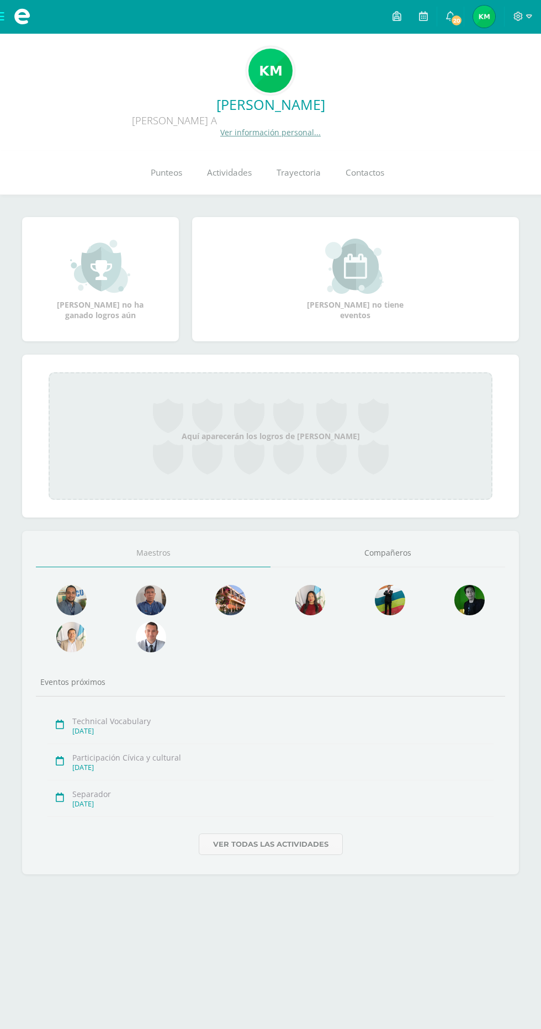  I want to click on img: 83e9cbc1e9deaa3b01aa23f0b9c4e037.png, so click(310, 600).